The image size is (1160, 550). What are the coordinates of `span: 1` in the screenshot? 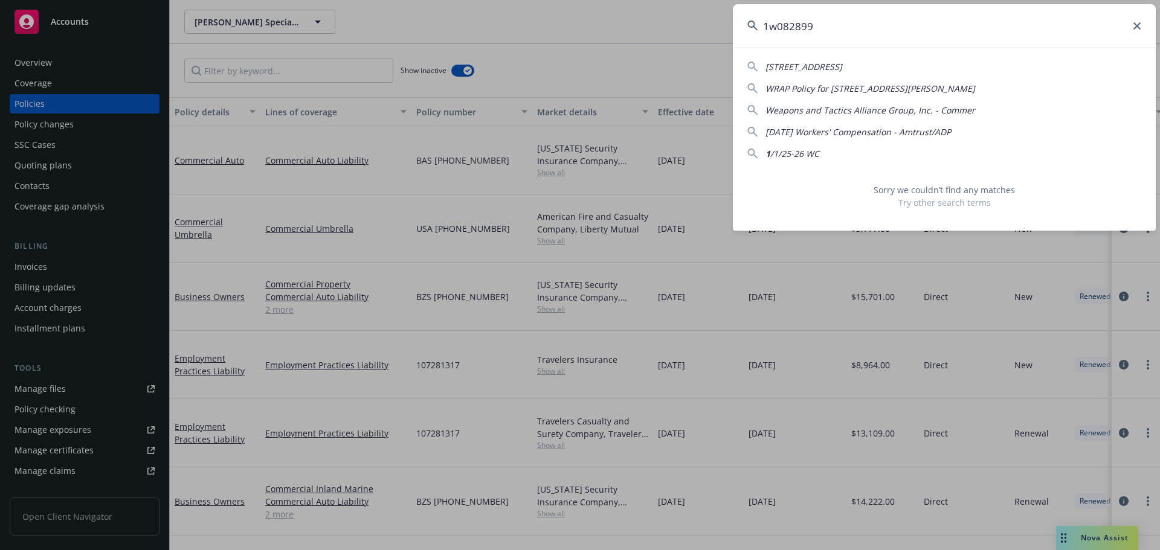 It's located at (768, 153).